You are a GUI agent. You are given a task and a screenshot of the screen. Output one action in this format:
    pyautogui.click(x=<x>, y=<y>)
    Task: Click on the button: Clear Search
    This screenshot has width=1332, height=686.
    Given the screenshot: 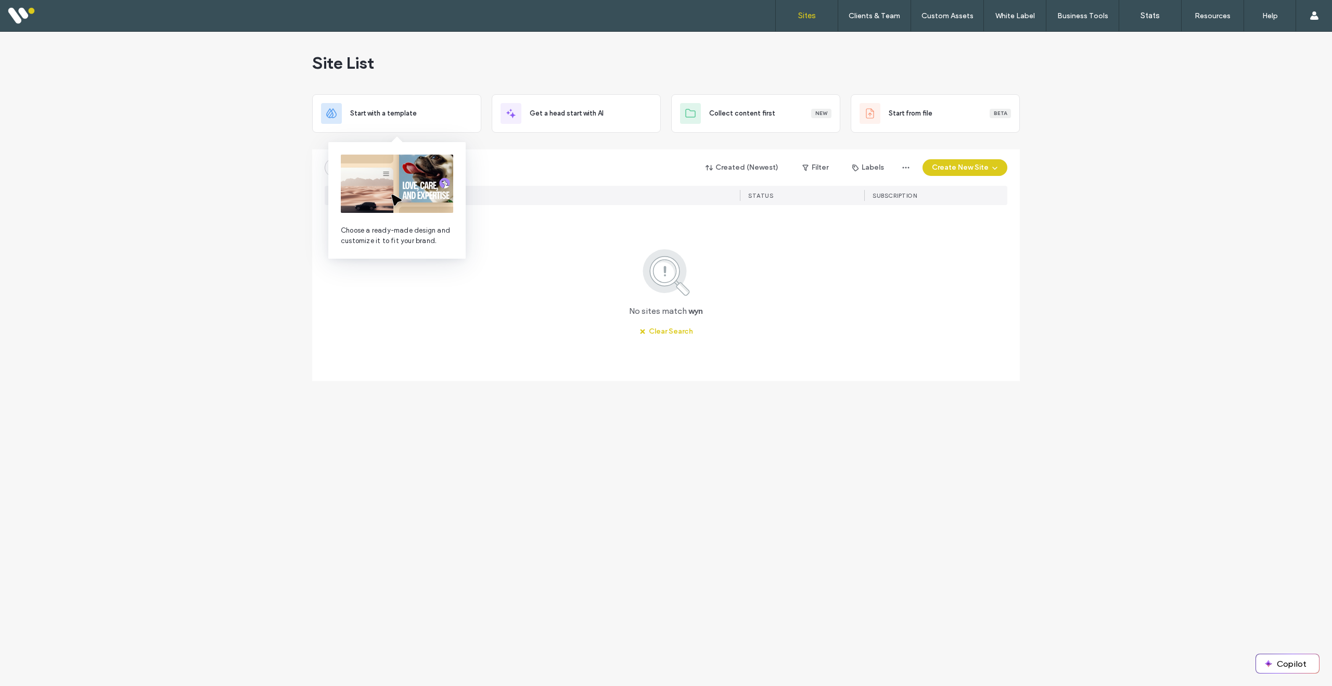 What is the action you would take?
    pyautogui.click(x=666, y=331)
    